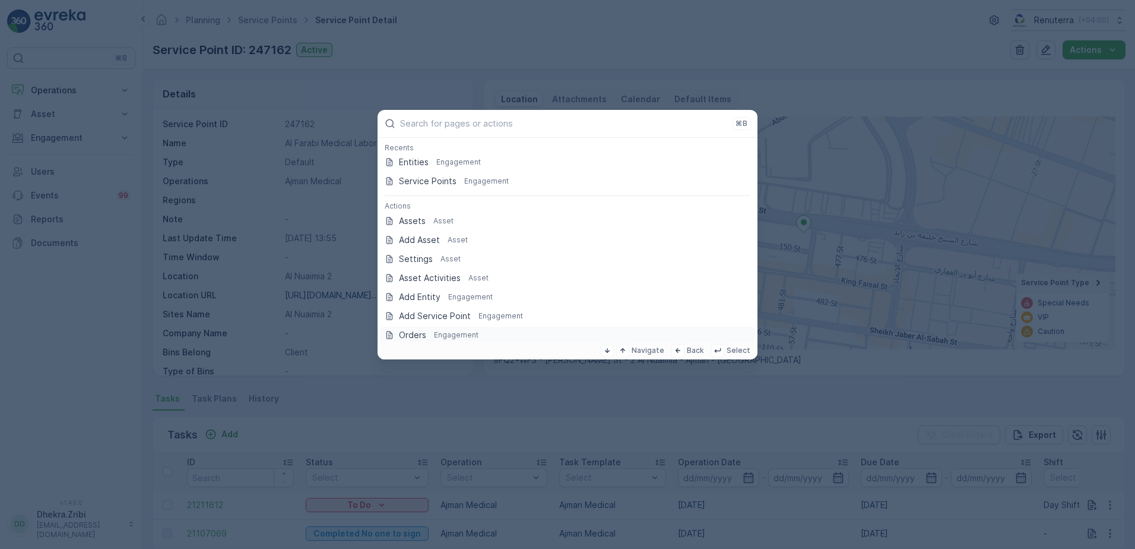  I want to click on p: Service Points, so click(427, 181).